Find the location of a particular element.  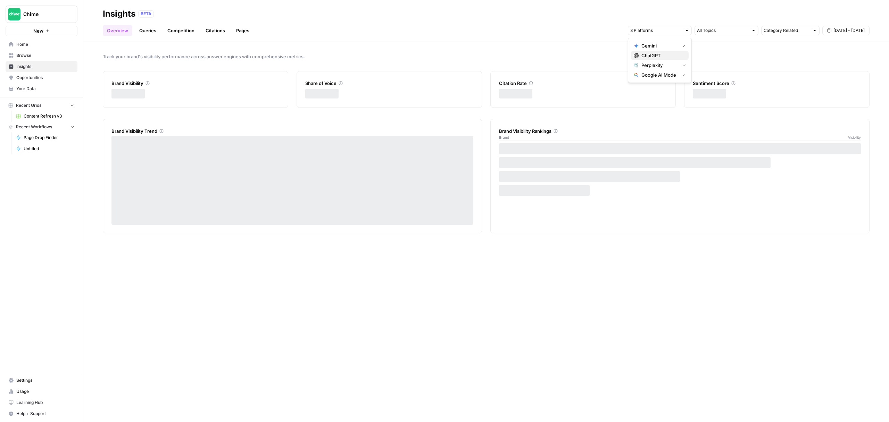

span: Recent Workflows is located at coordinates (34, 127).